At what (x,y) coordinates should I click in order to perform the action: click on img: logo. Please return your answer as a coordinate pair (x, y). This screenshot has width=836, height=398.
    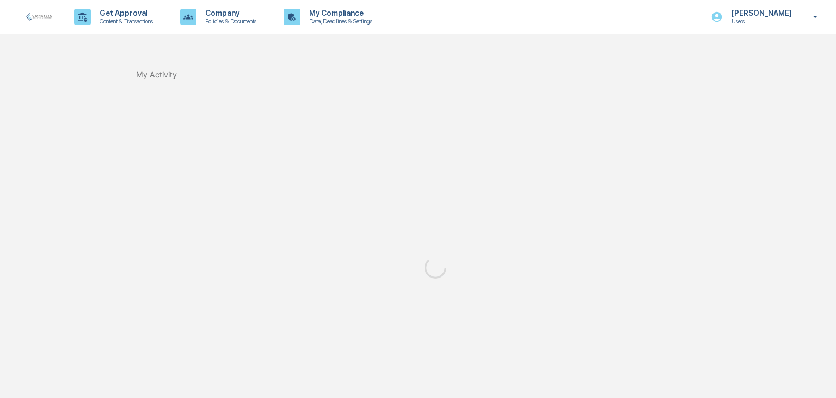
    Looking at the image, I should click on (39, 17).